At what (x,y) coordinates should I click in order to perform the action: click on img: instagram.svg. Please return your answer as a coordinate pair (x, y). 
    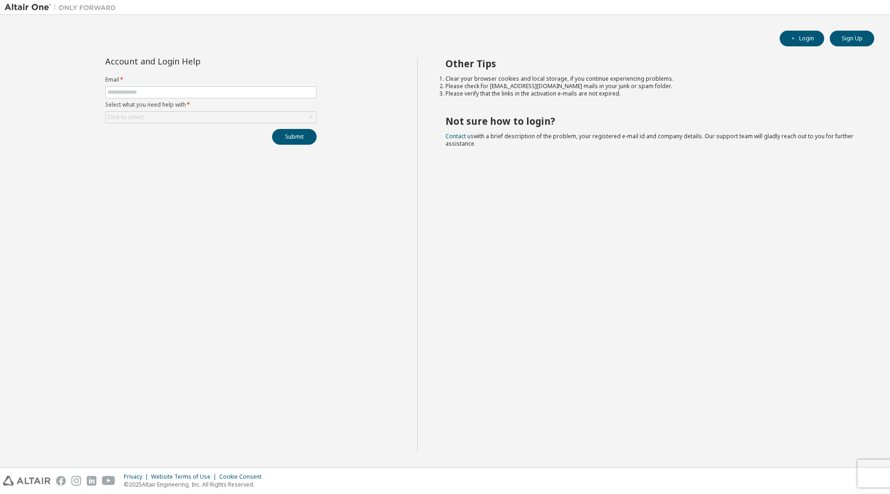
    Looking at the image, I should click on (76, 480).